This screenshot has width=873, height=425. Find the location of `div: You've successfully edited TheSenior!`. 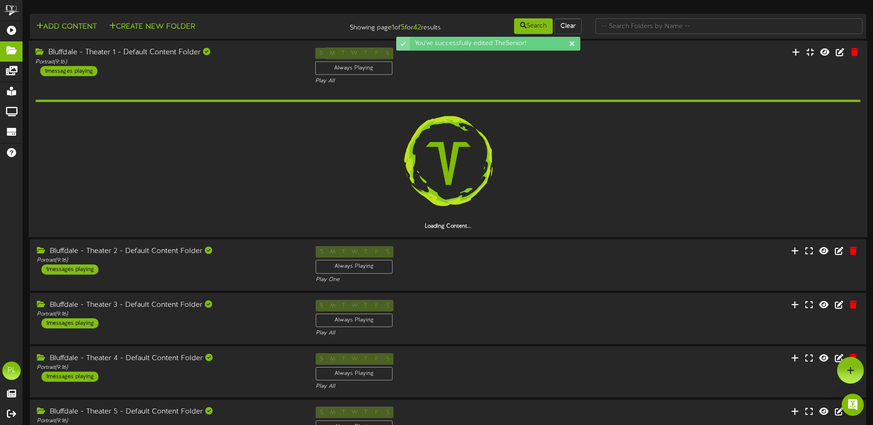

div: You've successfully edited TheSenior! is located at coordinates (495, 44).